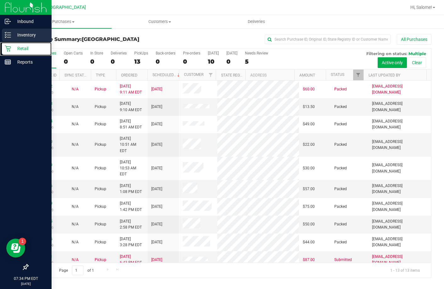 This screenshot has width=444, height=289. I want to click on div: 5, so click(257, 61).